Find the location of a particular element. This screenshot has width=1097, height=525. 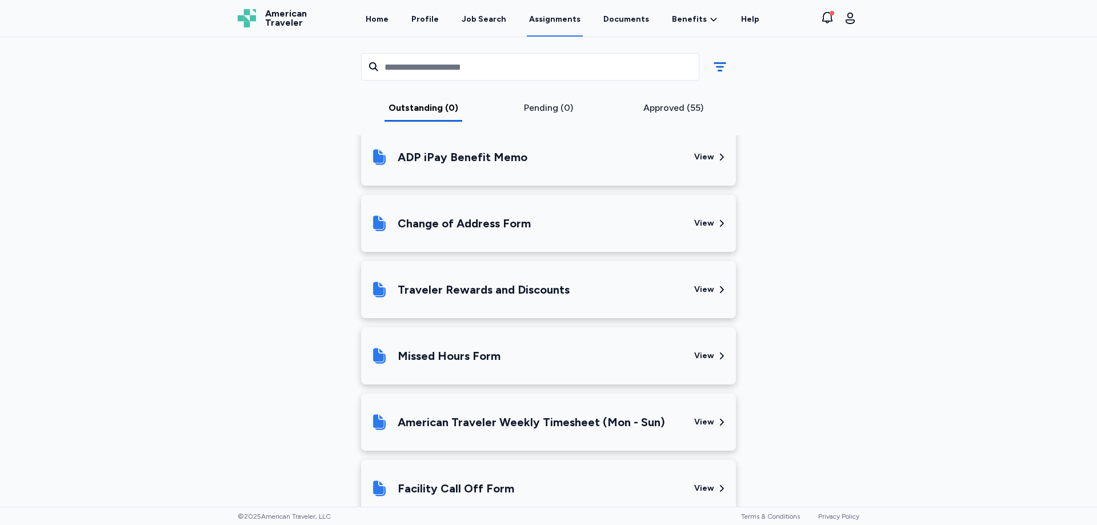

span: © 2025 American Traveler, LLC is located at coordinates (284, 517).